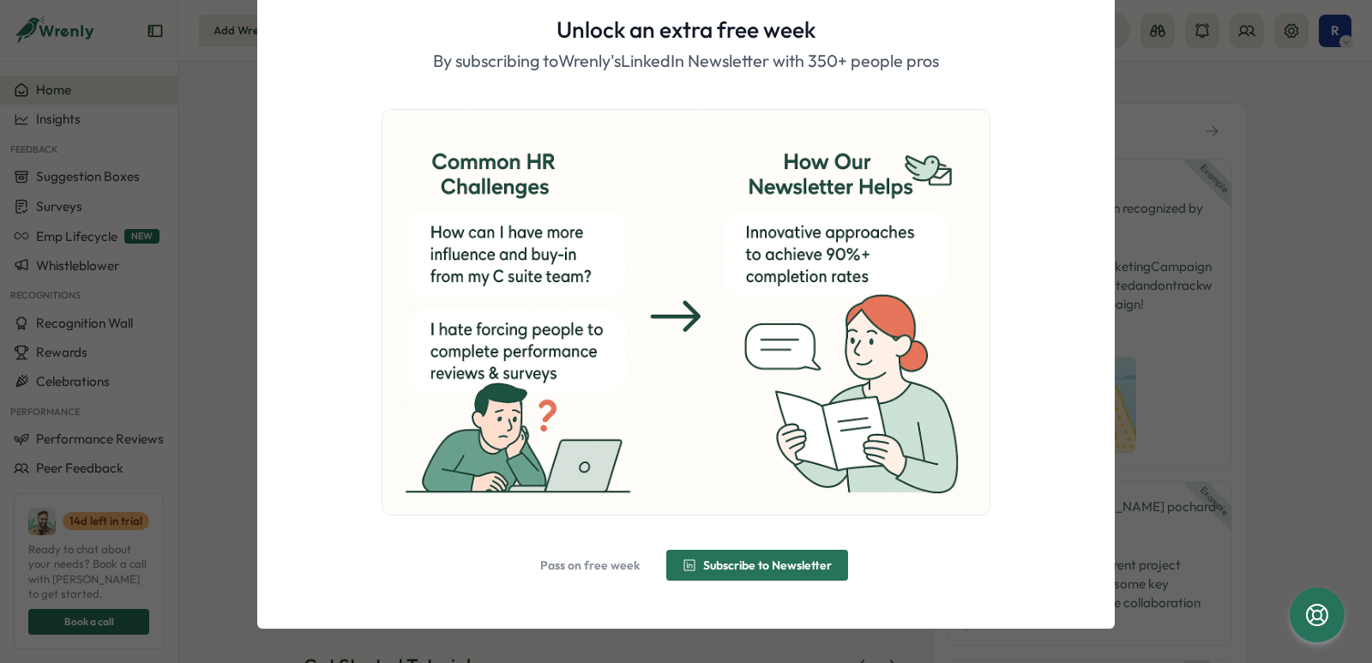 The width and height of the screenshot is (1372, 663). I want to click on button: Pass on free week, so click(590, 565).